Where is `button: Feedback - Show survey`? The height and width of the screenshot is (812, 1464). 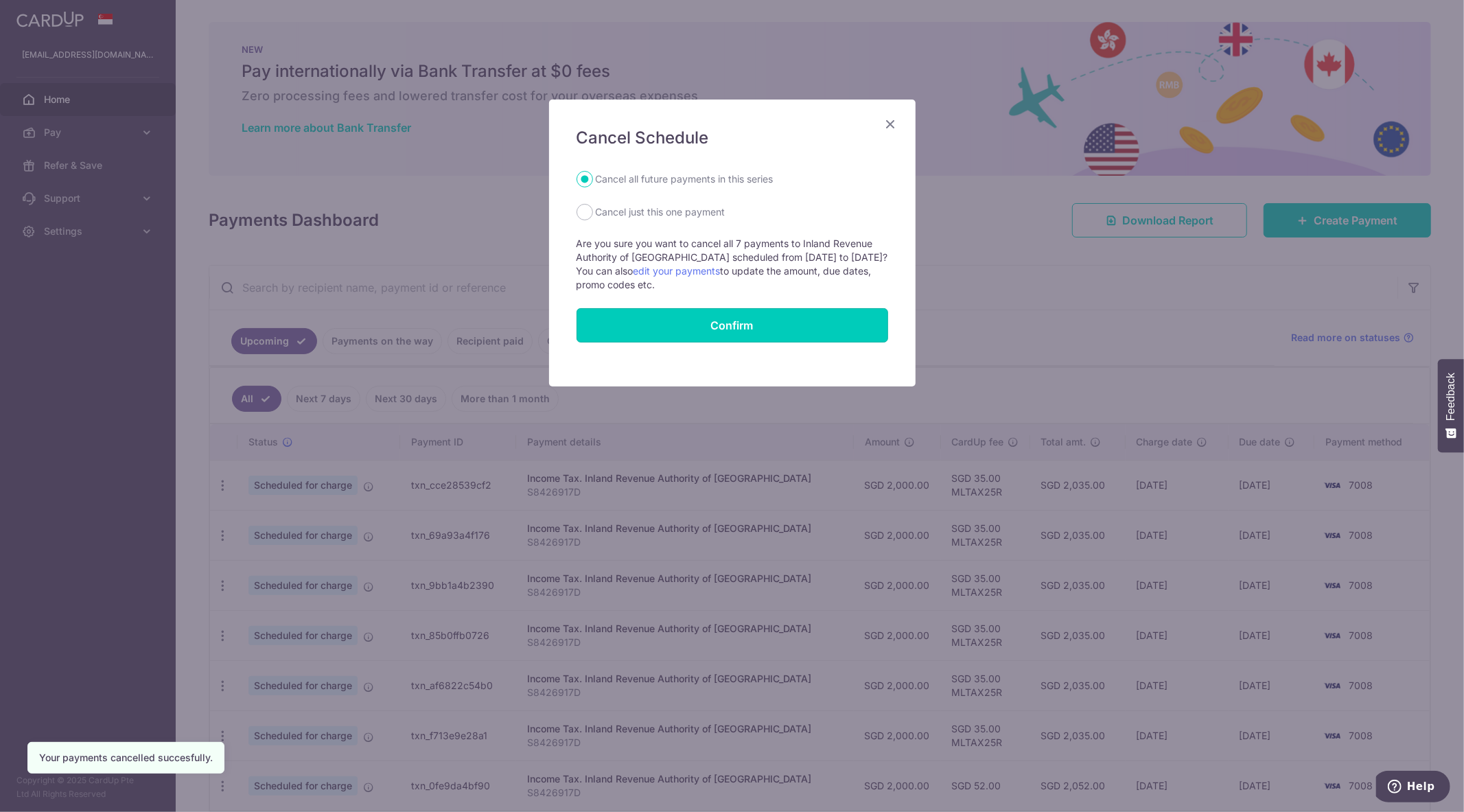 button: Feedback - Show survey is located at coordinates (1451, 406).